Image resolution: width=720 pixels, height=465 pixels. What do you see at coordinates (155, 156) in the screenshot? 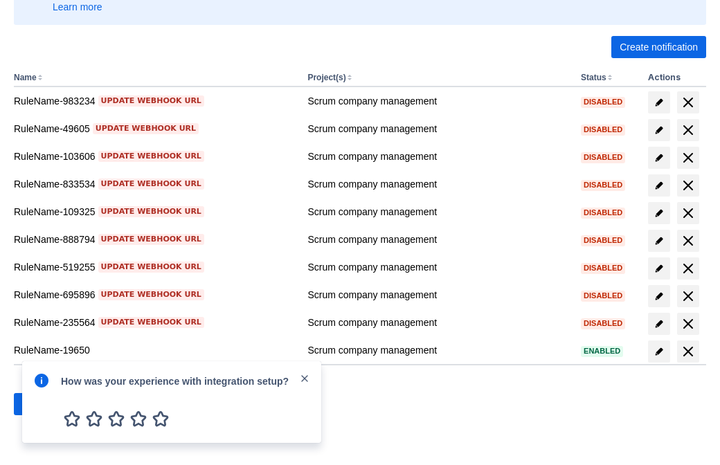
I see `div: RuleName-103606` at bounding box center [155, 156].